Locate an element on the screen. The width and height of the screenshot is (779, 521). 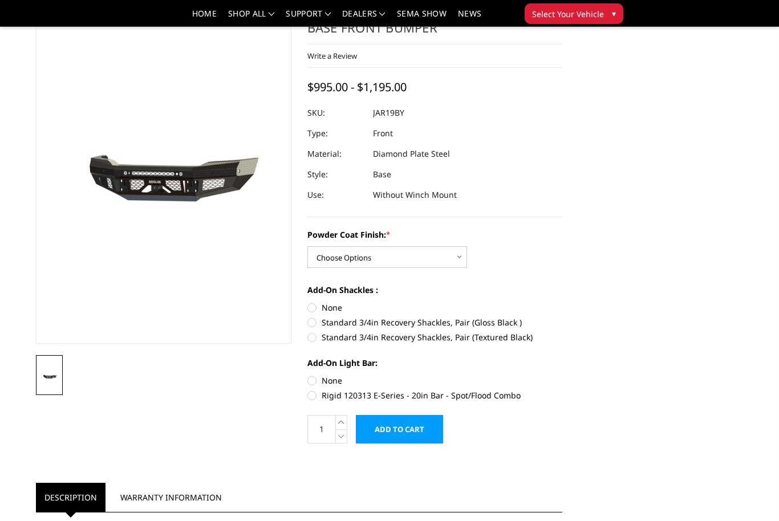
label: Standard 3/4in Recovery Shackles, Pair (Textured Black) is located at coordinates (435, 337).